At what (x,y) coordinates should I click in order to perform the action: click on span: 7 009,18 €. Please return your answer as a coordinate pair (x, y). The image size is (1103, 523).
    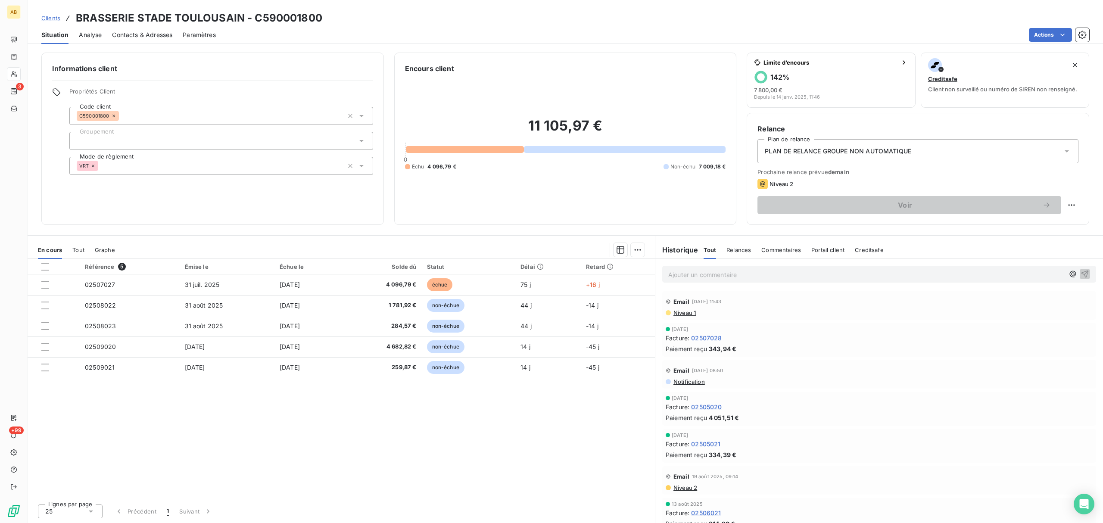
    Looking at the image, I should click on (712, 167).